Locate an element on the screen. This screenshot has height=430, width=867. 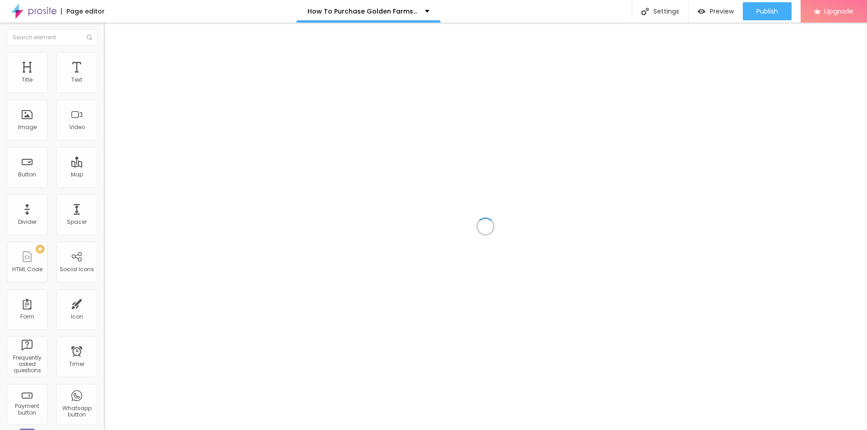
div: Text is located at coordinates (77, 80).